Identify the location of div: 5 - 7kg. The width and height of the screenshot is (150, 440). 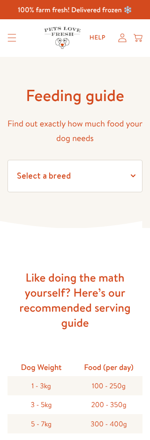
(41, 424).